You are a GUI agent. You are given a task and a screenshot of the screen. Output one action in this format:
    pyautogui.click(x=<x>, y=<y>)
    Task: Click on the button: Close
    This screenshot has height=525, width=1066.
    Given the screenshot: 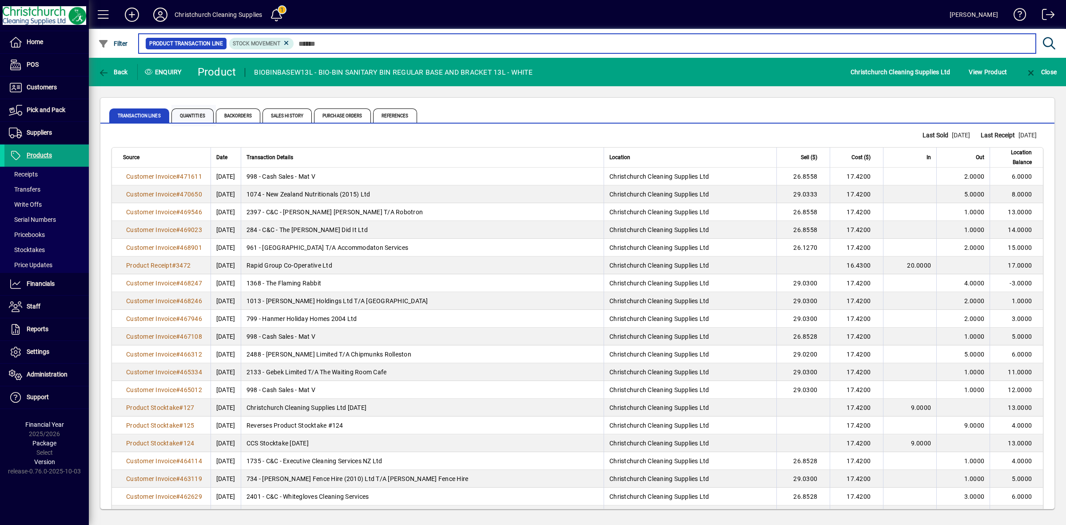 What is the action you would take?
    pyautogui.click(x=1042, y=72)
    